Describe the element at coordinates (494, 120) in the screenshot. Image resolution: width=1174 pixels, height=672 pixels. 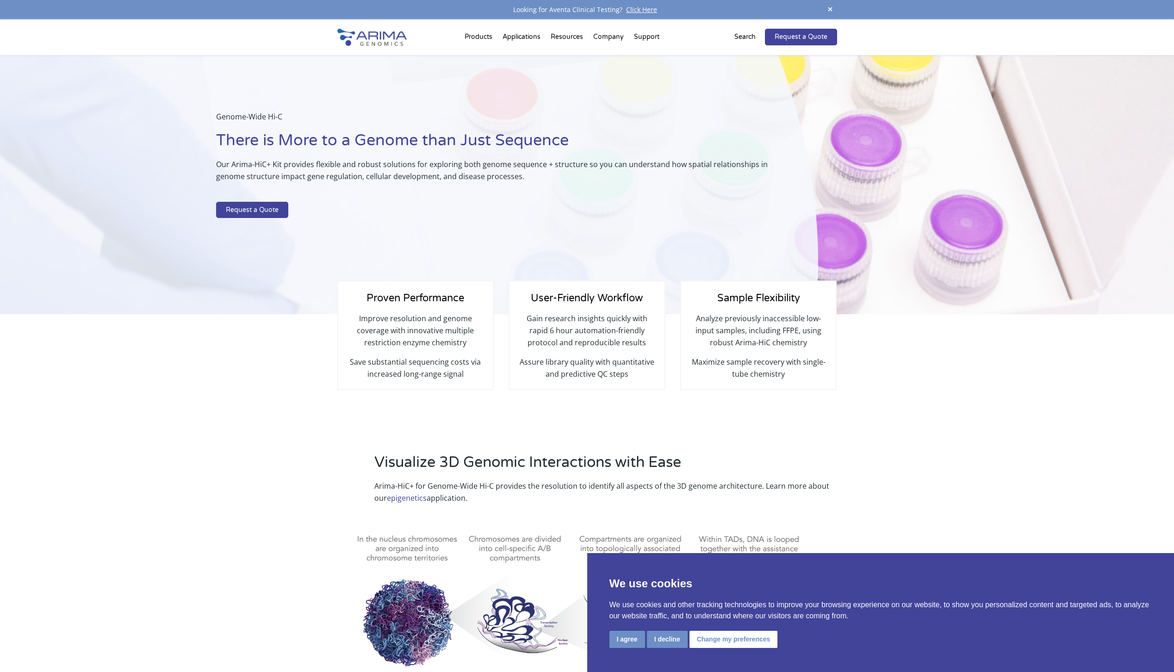
I see `p: Genome-Wide Hi-C` at that location.